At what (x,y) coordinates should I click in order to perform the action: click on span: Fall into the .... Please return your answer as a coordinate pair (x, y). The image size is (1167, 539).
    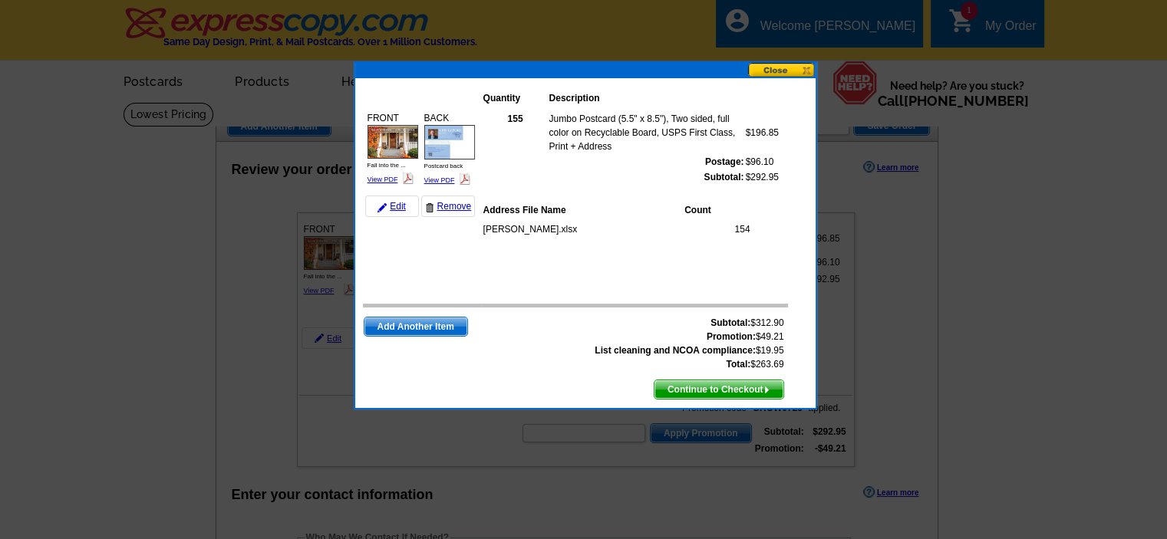
    Looking at the image, I should click on (387, 165).